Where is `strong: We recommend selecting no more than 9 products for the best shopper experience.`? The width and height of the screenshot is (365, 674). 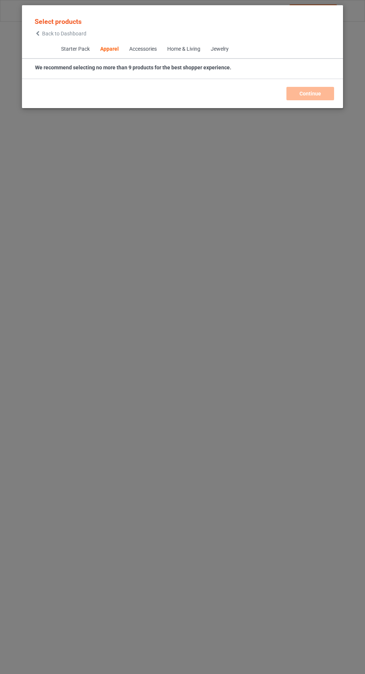 strong: We recommend selecting no more than 9 products for the best shopper experience. is located at coordinates (133, 67).